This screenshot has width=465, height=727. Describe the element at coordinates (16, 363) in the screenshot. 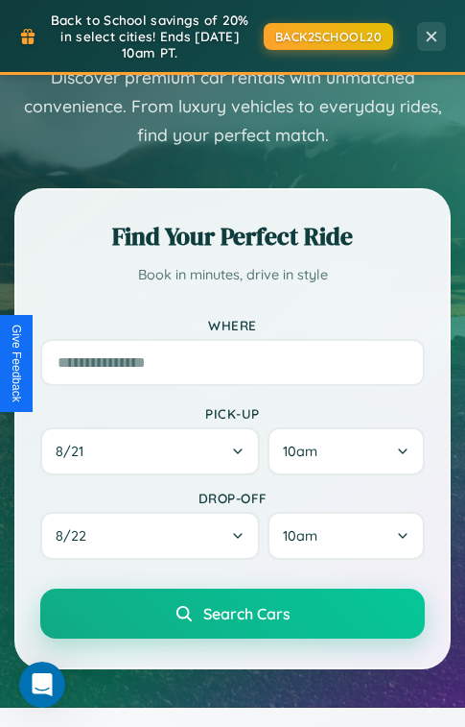

I see `div: Give Feedback` at that location.